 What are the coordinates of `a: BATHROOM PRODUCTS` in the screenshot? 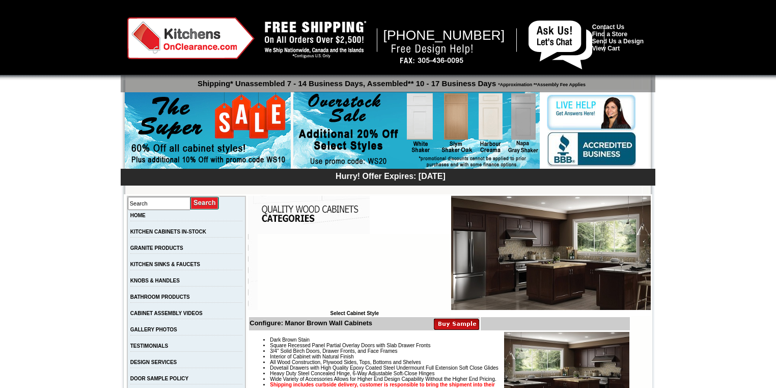 It's located at (160, 297).